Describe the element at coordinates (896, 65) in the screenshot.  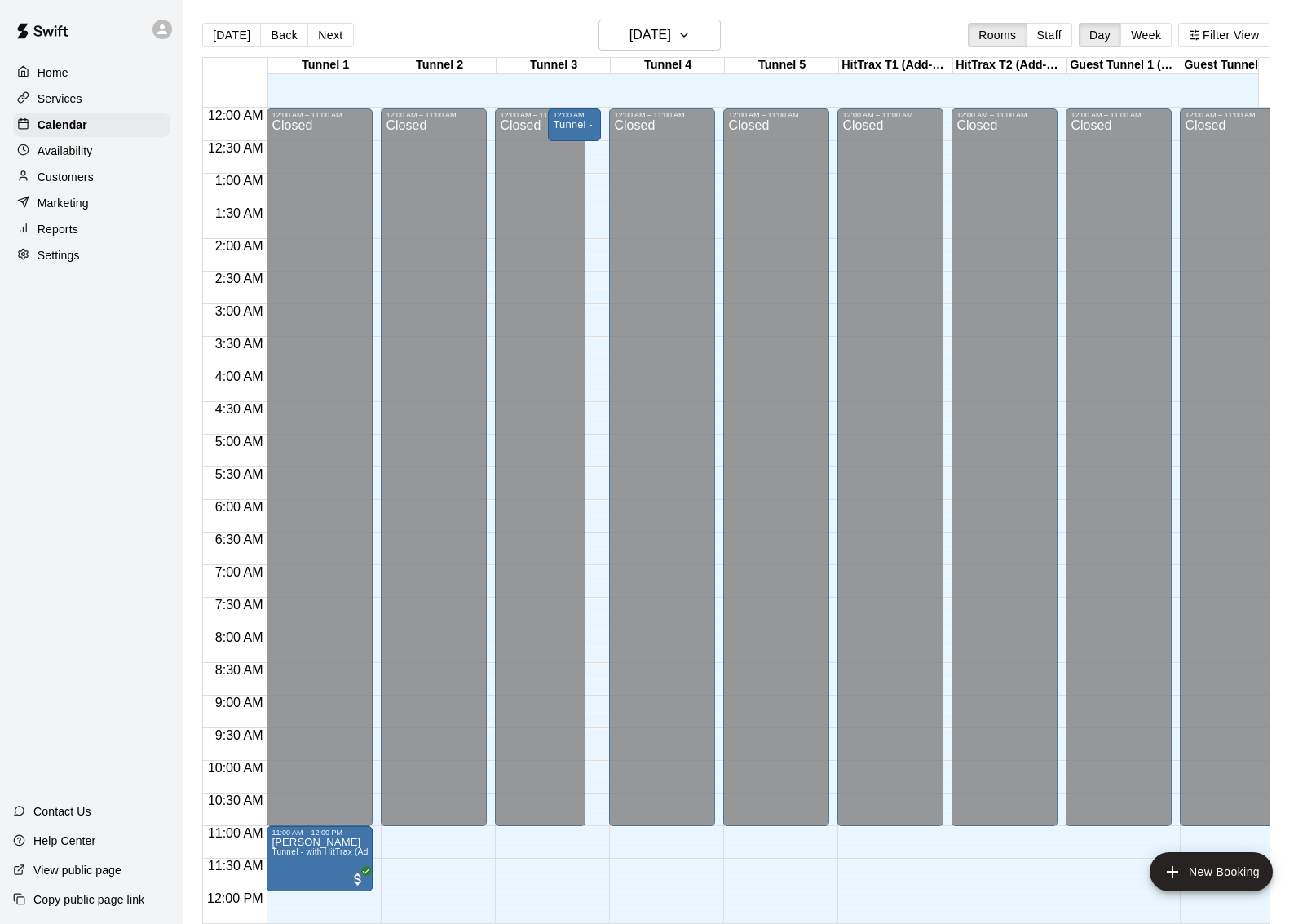
I see `div: HitTrax T1 (Add-On Service)` at that location.